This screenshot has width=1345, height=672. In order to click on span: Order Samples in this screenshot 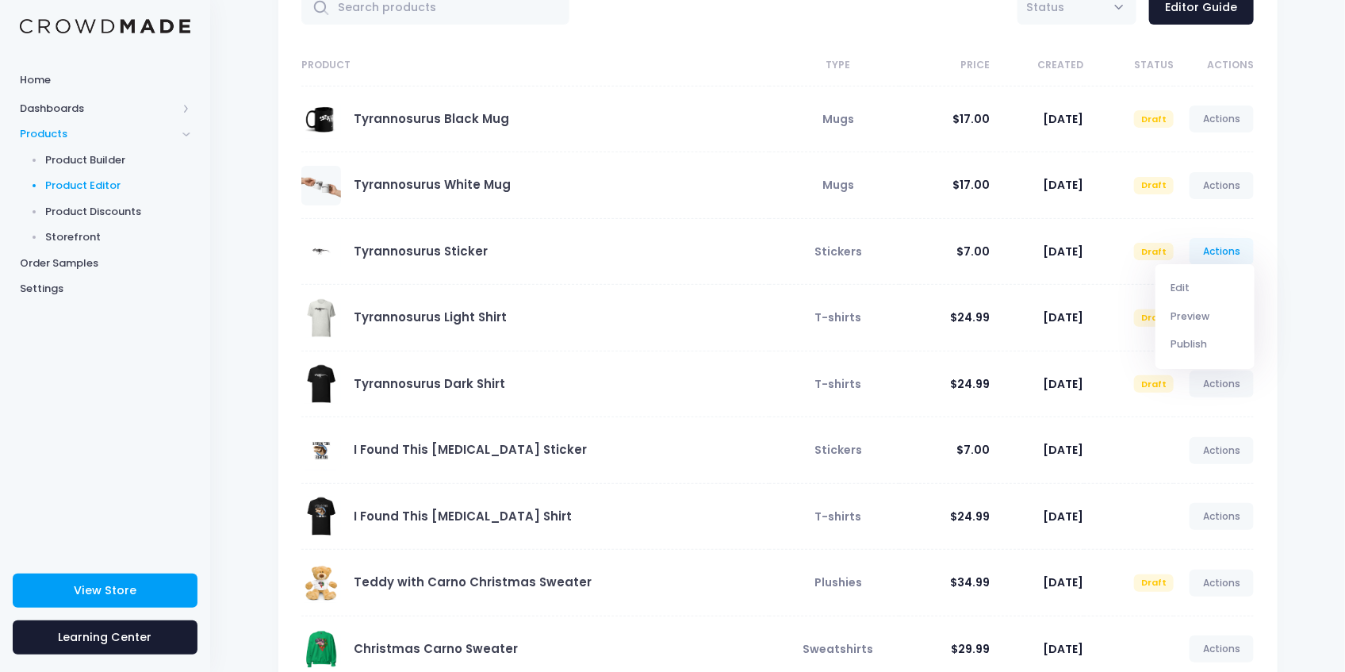, I will do `click(105, 263)`.